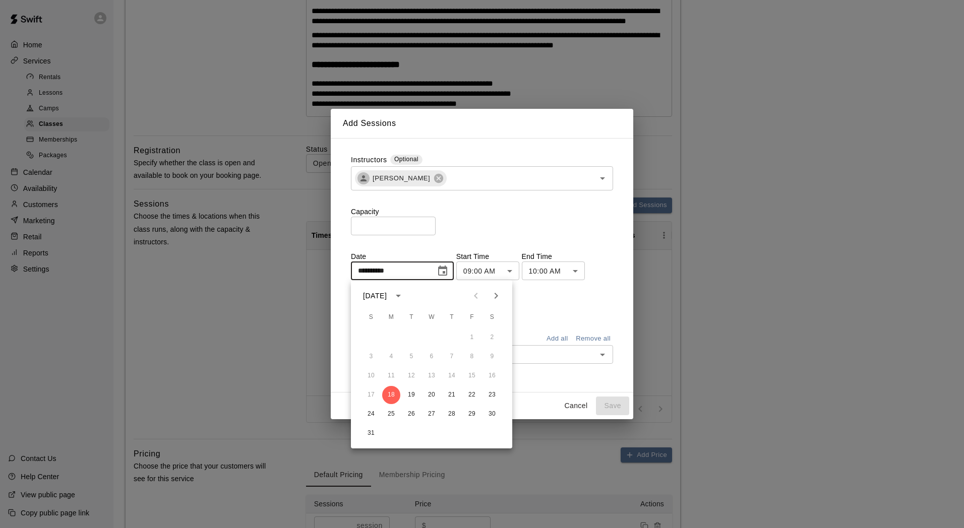 The image size is (964, 528). What do you see at coordinates (398, 296) in the screenshot?
I see `button: calendar view is open, switch to year view` at bounding box center [398, 296].